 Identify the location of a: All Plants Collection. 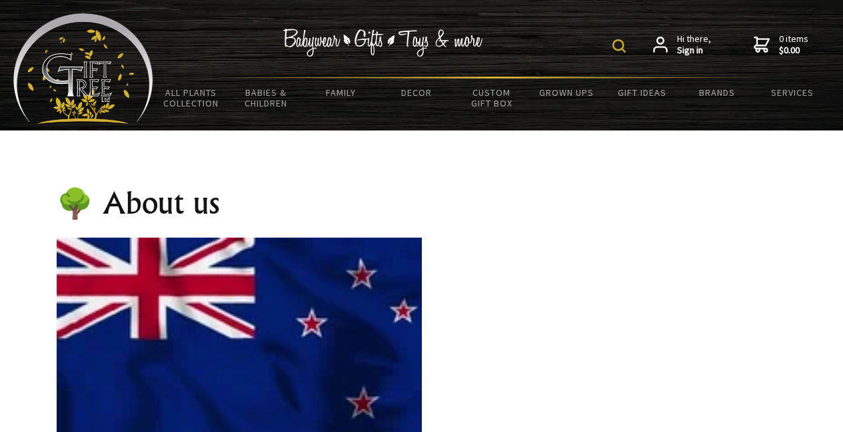
(191, 98).